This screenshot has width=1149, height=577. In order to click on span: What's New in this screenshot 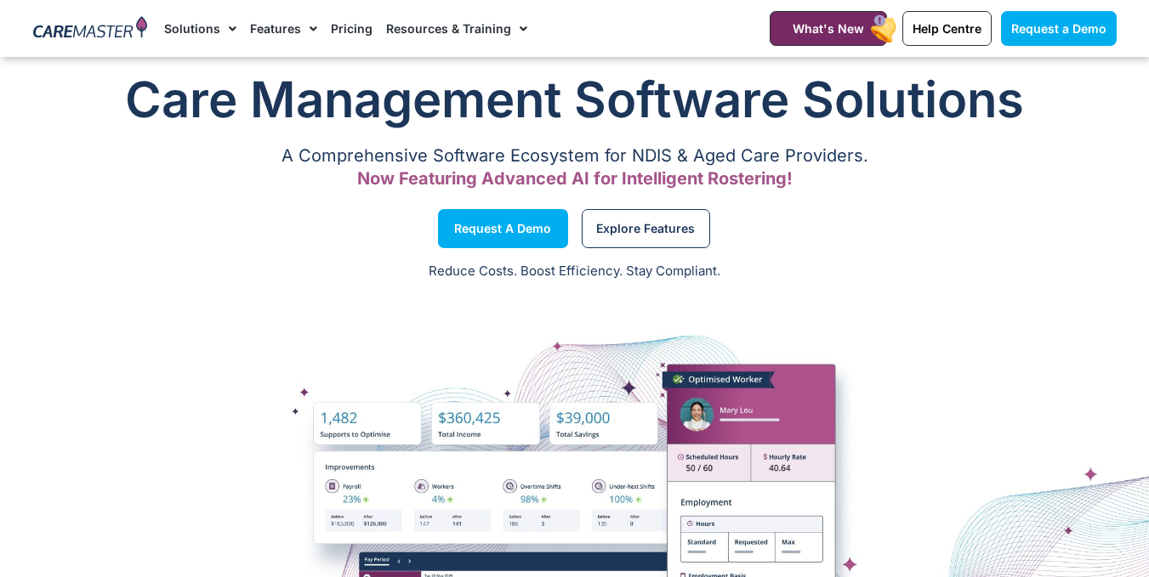, I will do `click(828, 28)`.